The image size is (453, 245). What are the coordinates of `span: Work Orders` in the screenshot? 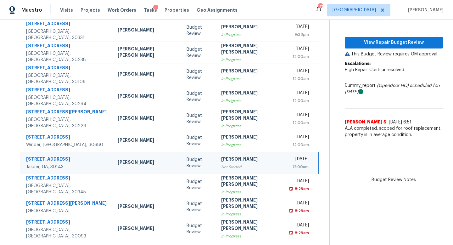 It's located at (122, 10).